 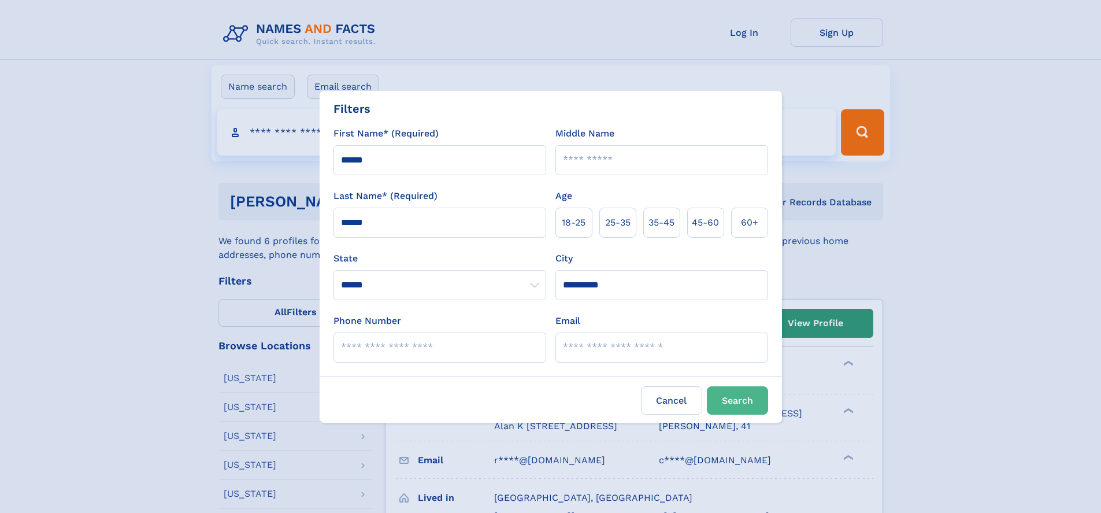 I want to click on div: Filters, so click(x=352, y=109).